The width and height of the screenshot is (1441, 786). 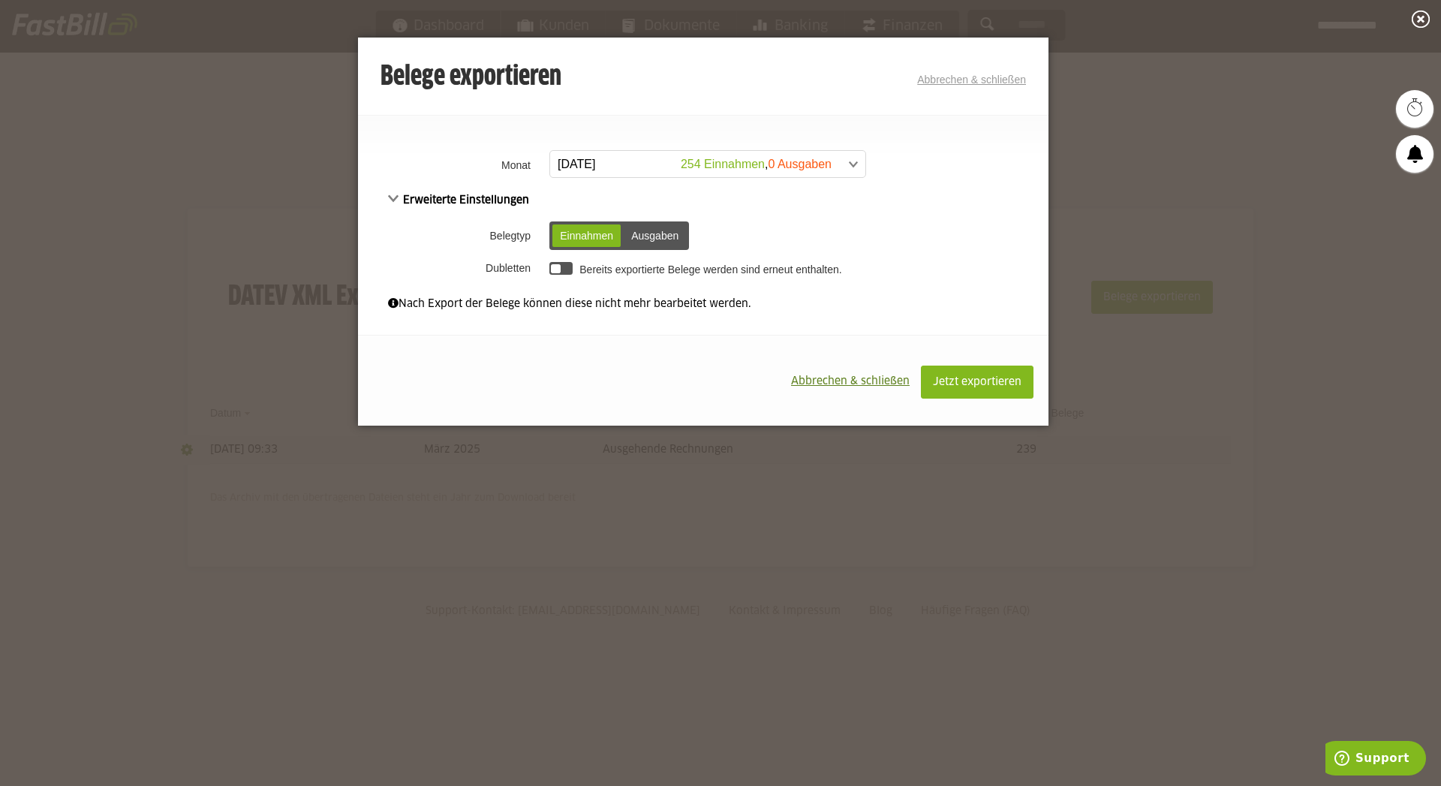 What do you see at coordinates (977, 382) in the screenshot?
I see `button: Jetzt exportieren` at bounding box center [977, 382].